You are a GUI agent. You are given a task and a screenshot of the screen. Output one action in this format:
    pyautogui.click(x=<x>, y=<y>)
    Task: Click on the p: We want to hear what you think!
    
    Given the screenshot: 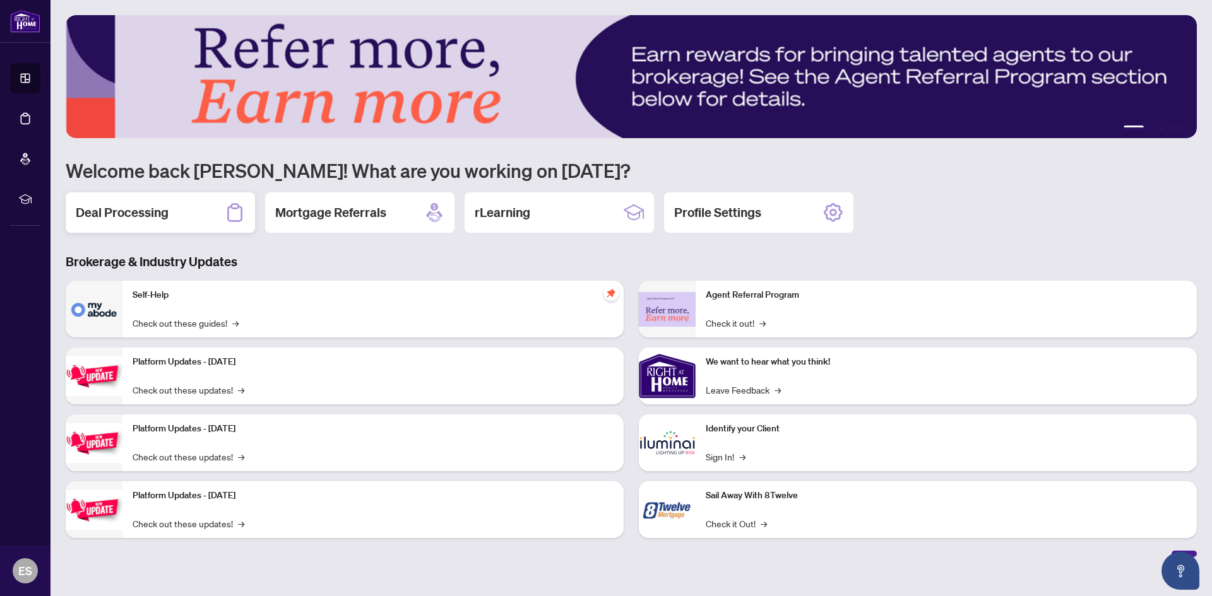 What is the action you would take?
    pyautogui.click(x=946, y=362)
    